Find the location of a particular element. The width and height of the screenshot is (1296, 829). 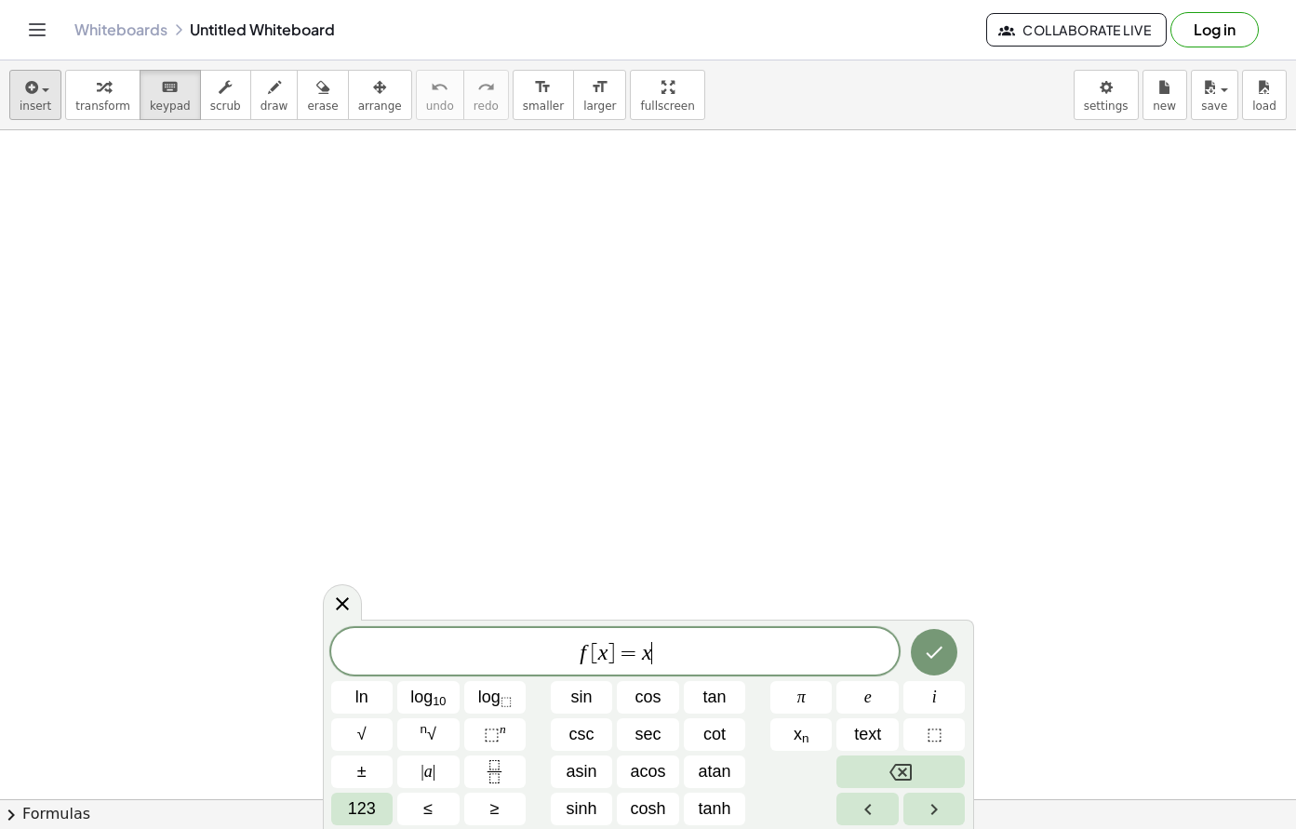

i: keyboard is located at coordinates (169, 87).